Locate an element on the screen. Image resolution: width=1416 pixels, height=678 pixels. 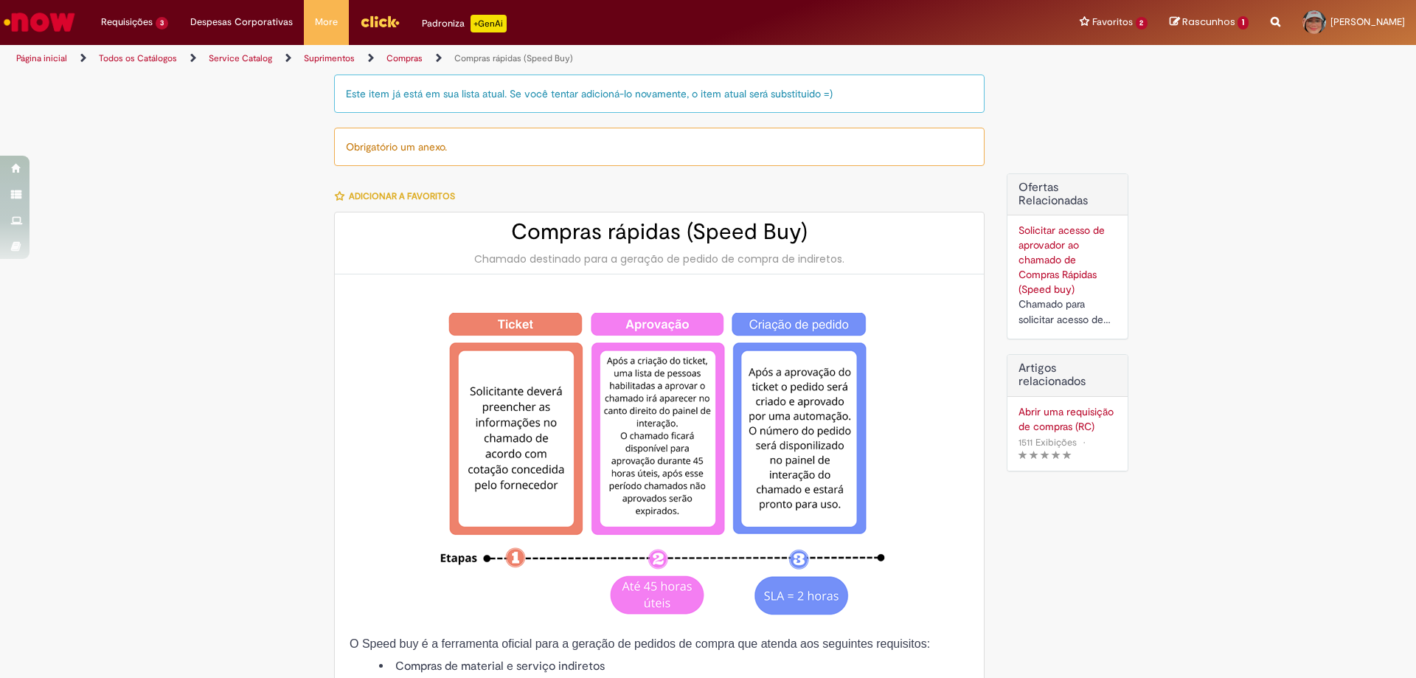
span: Rascunhos is located at coordinates (1209, 21).